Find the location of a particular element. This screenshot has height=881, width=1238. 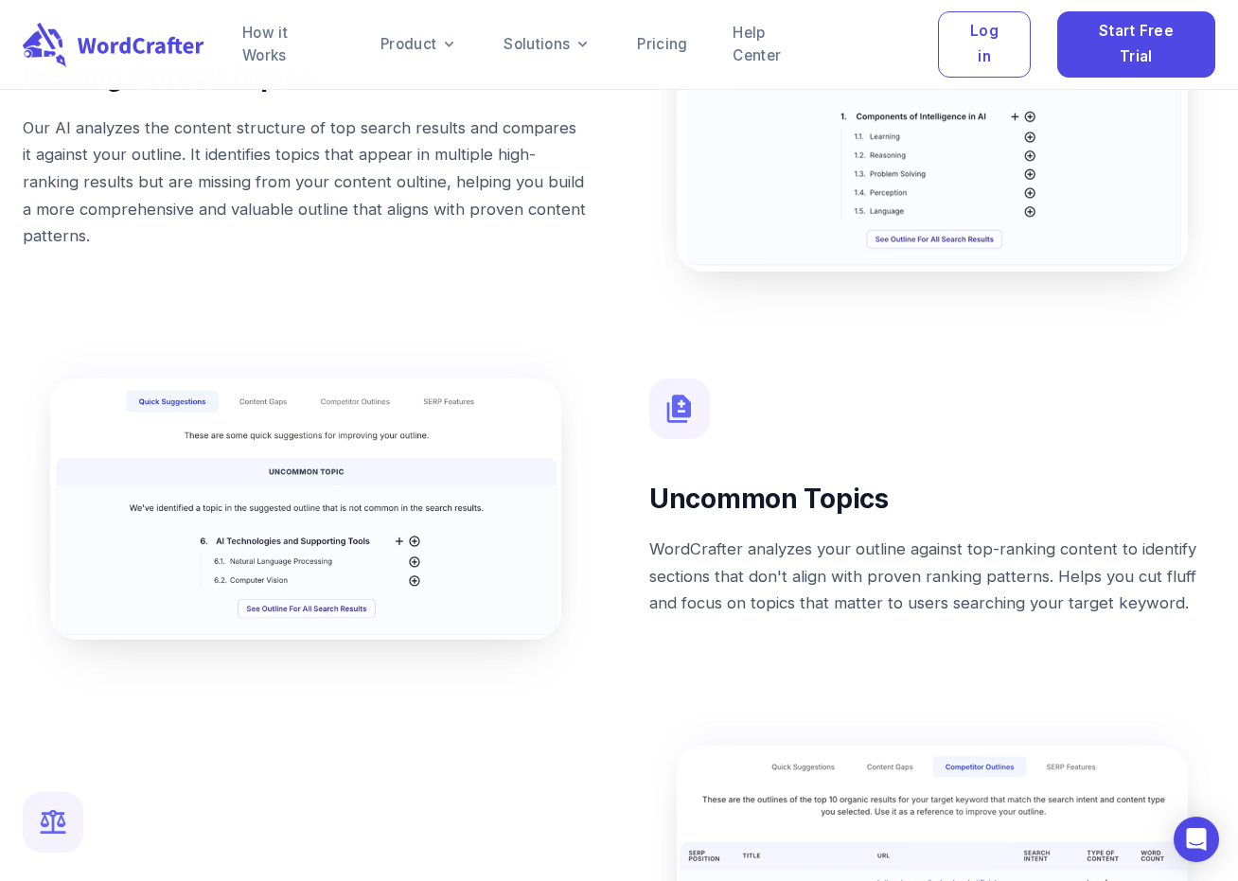

h4: Uncommon Topics is located at coordinates (932, 499).